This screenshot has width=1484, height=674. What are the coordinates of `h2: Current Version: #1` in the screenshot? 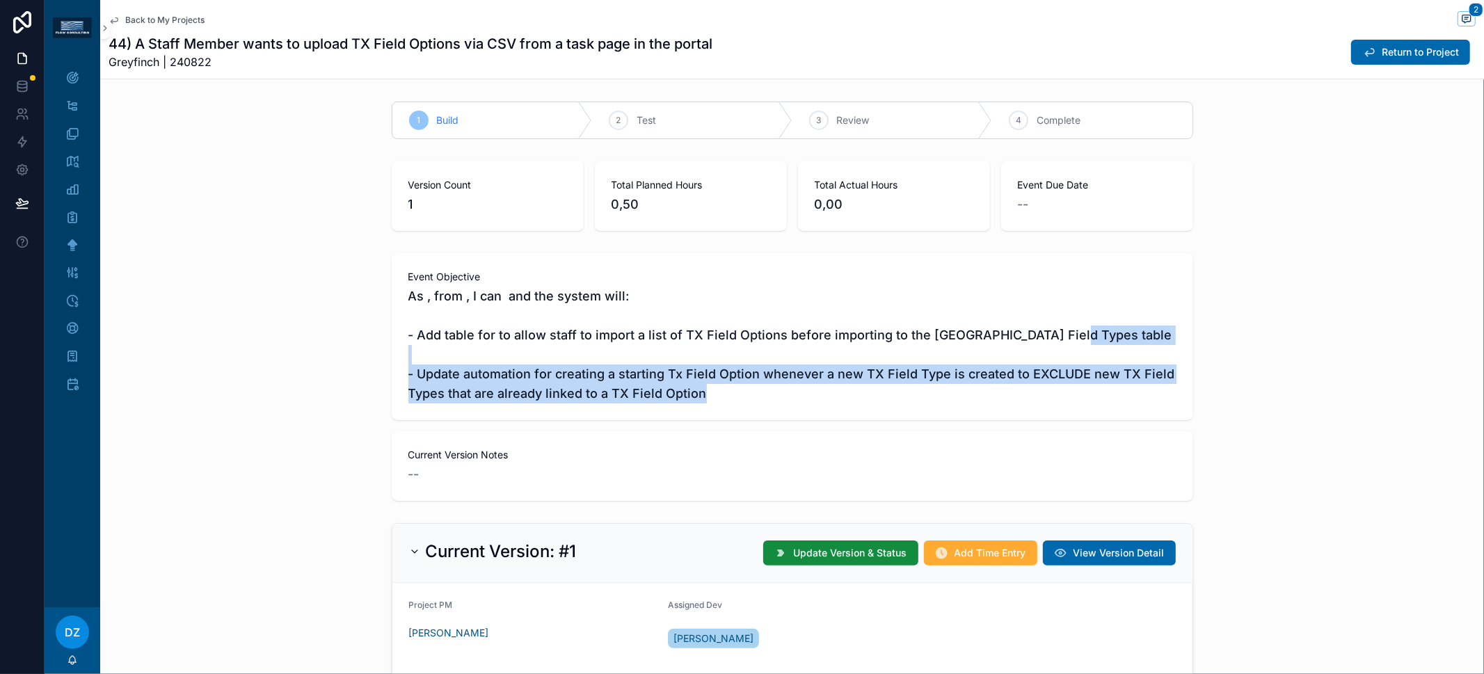 It's located at (501, 552).